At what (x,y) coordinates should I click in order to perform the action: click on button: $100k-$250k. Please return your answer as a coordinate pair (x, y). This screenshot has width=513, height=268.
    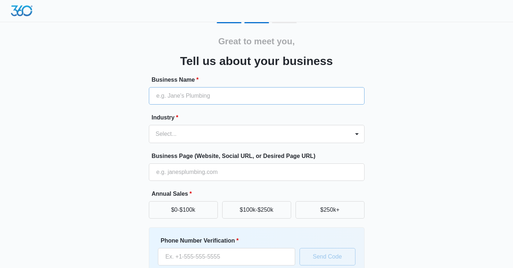
    Looking at the image, I should click on (257, 210).